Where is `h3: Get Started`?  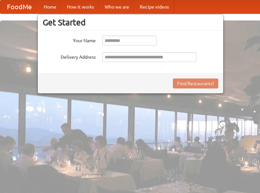
h3: Get Started is located at coordinates (130, 22).